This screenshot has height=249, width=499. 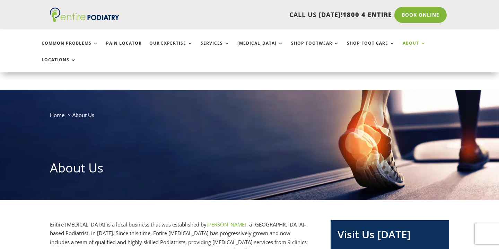 I want to click on a: Shop Foot Care, so click(x=371, y=48).